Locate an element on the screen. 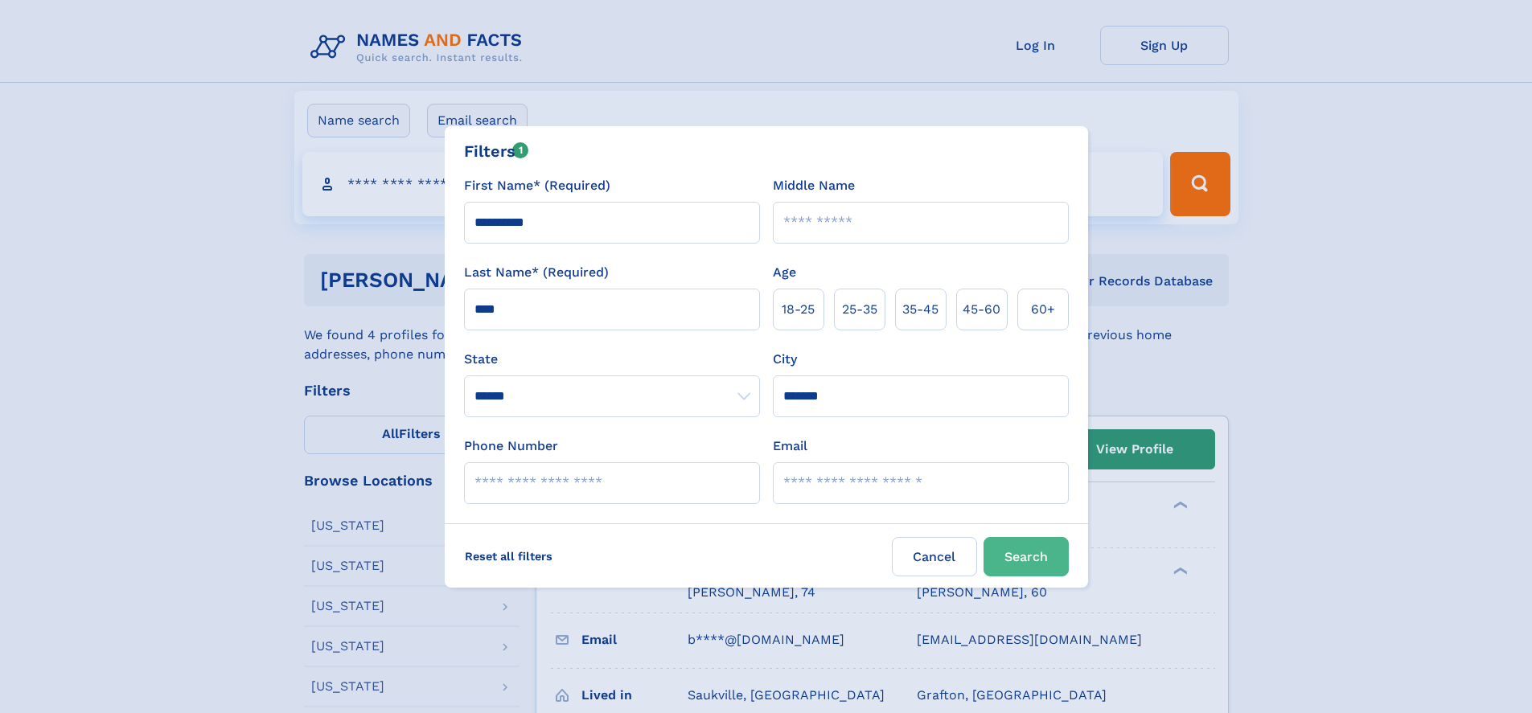  div: Filters is located at coordinates (496, 151).